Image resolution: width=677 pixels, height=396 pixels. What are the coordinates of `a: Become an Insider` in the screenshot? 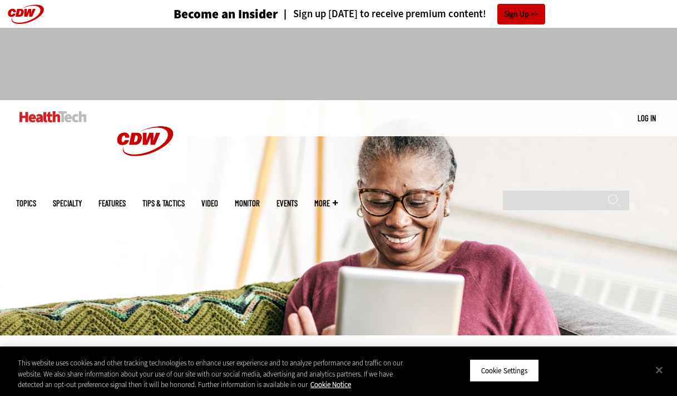 It's located at (205, 14).